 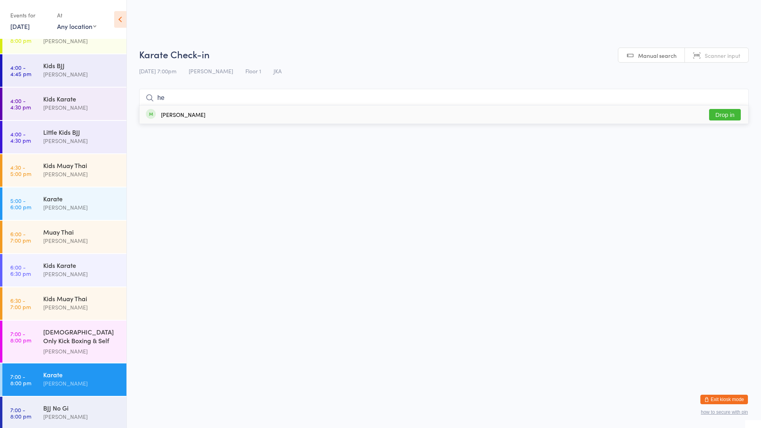 I want to click on button: how to secure with pin, so click(x=724, y=412).